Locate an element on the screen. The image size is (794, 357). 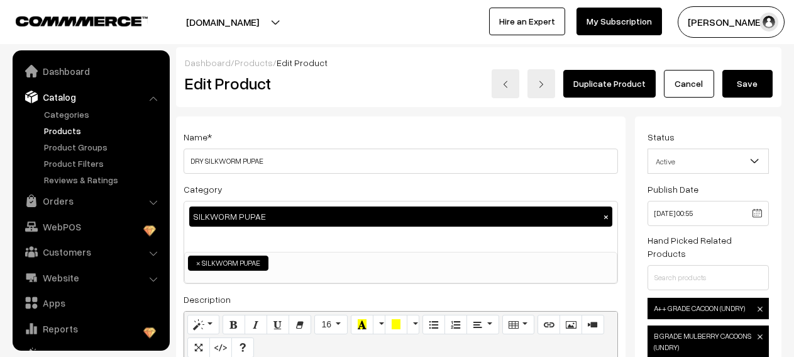
a: Duplicate Product is located at coordinates (609, 84).